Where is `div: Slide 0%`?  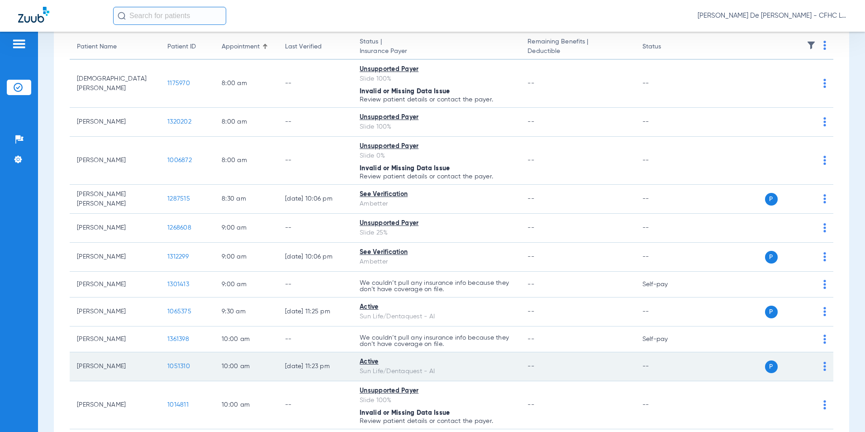
div: Slide 0% is located at coordinates (436, 156).